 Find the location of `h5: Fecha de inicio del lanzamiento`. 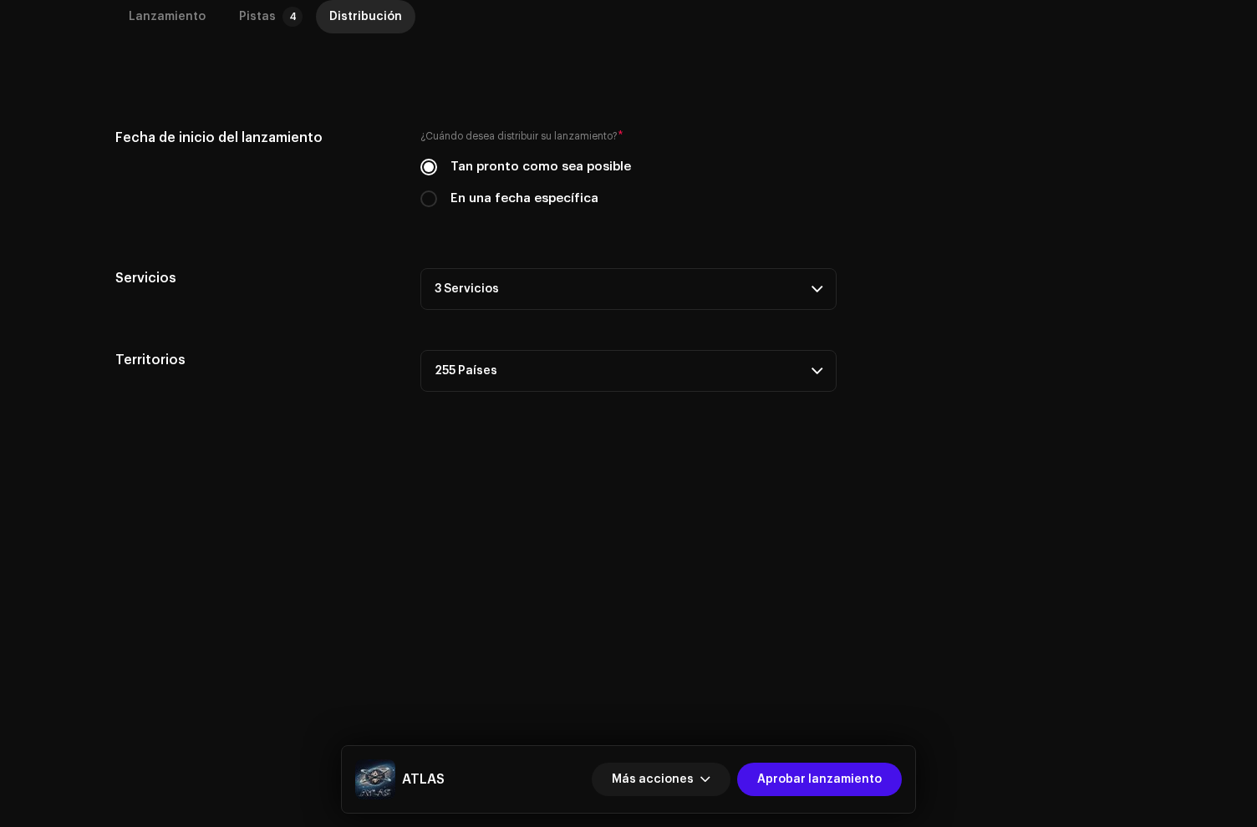

h5: Fecha de inicio del lanzamiento is located at coordinates (254, 138).